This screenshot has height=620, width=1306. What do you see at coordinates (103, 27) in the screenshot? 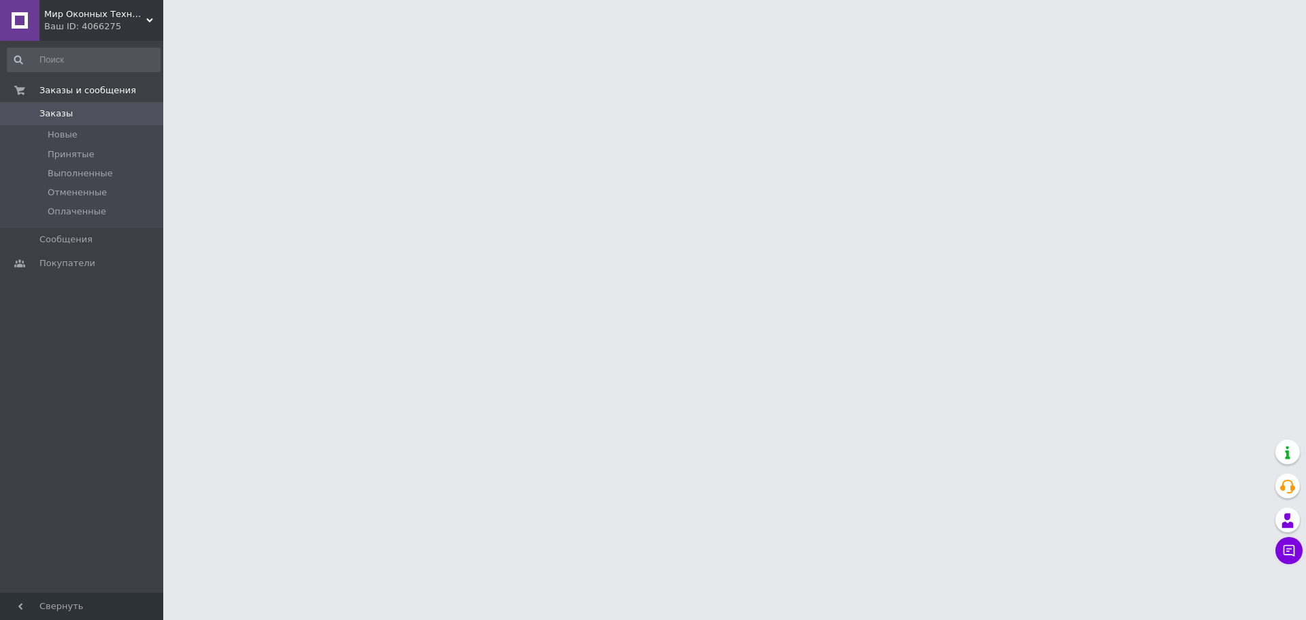
I see `div: Ваш ID: 4066275` at bounding box center [103, 27].